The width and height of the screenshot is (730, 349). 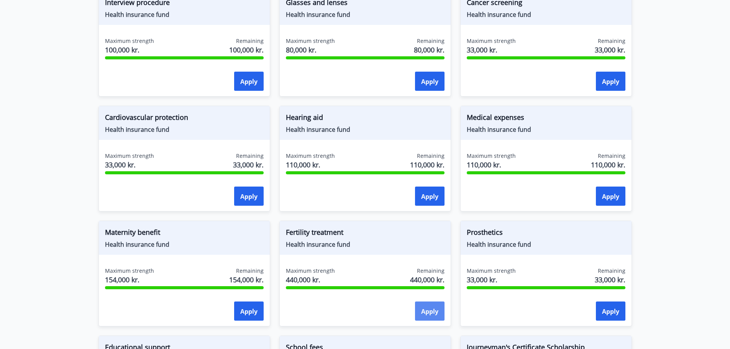 I want to click on font: Hearing aid, so click(x=304, y=117).